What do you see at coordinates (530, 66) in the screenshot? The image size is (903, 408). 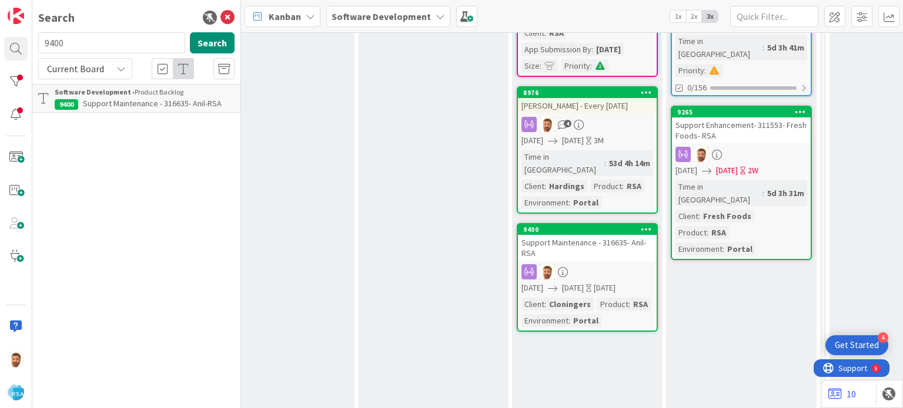 I see `div: Size` at bounding box center [530, 66].